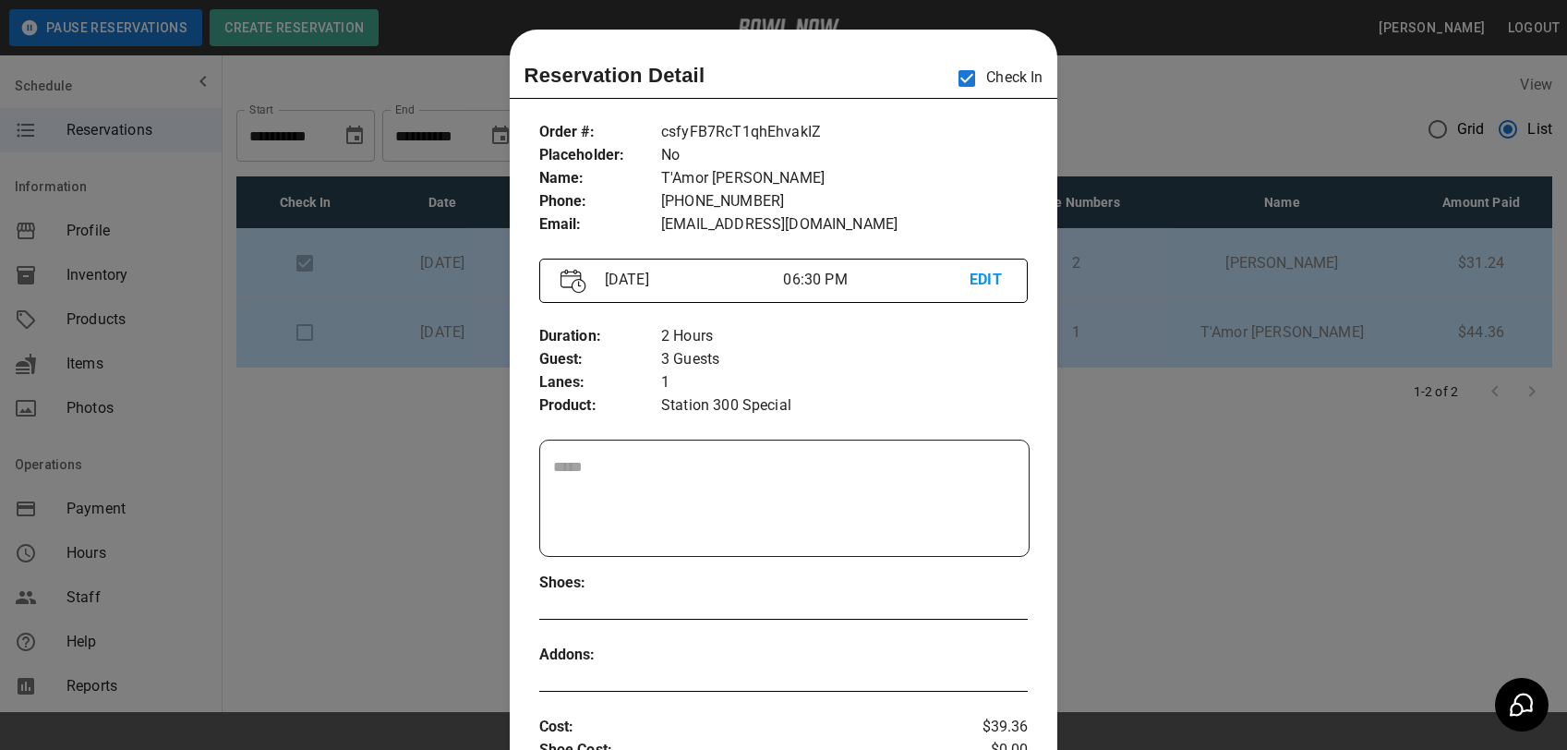 Image resolution: width=1567 pixels, height=750 pixels. What do you see at coordinates (600, 178) in the screenshot?
I see `p: Name :` at bounding box center [600, 178].